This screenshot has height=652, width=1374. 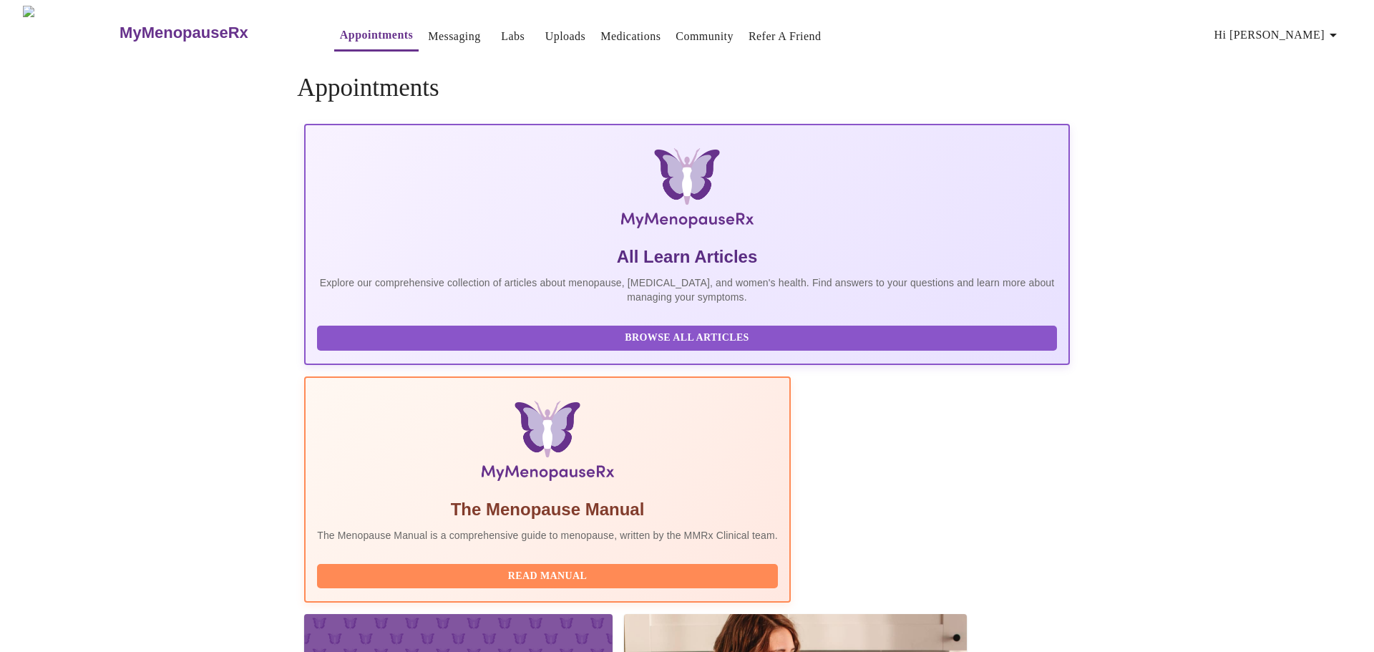 What do you see at coordinates (548, 535) in the screenshot?
I see `p: The Menopause Manual is a comprehensive guide to menopause, written by the MMRx Clinical team.` at bounding box center [548, 535].